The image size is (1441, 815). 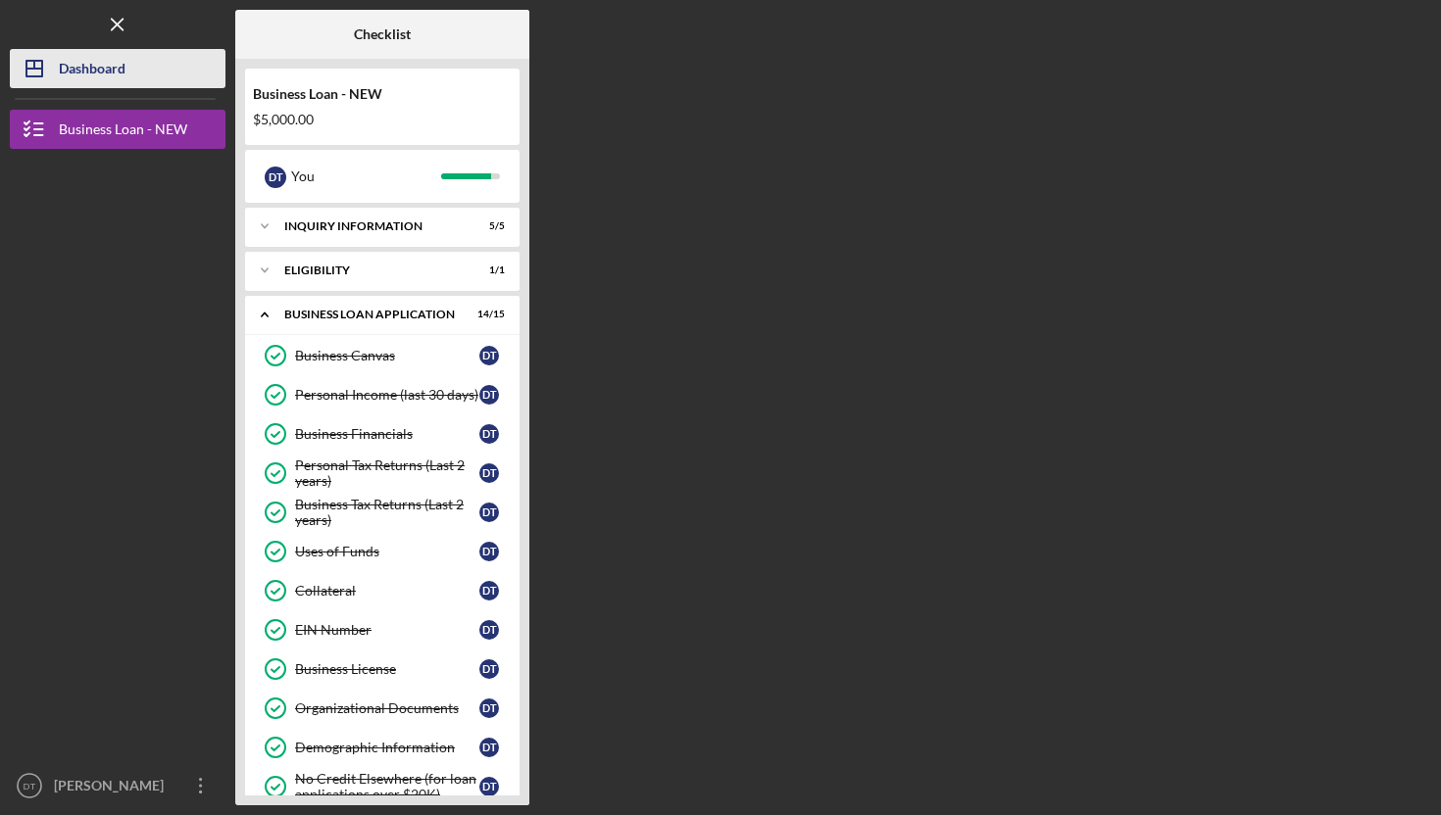 I want to click on a: No Credit Elsewhere (for loan applications over $20K)DT, so click(x=382, y=787).